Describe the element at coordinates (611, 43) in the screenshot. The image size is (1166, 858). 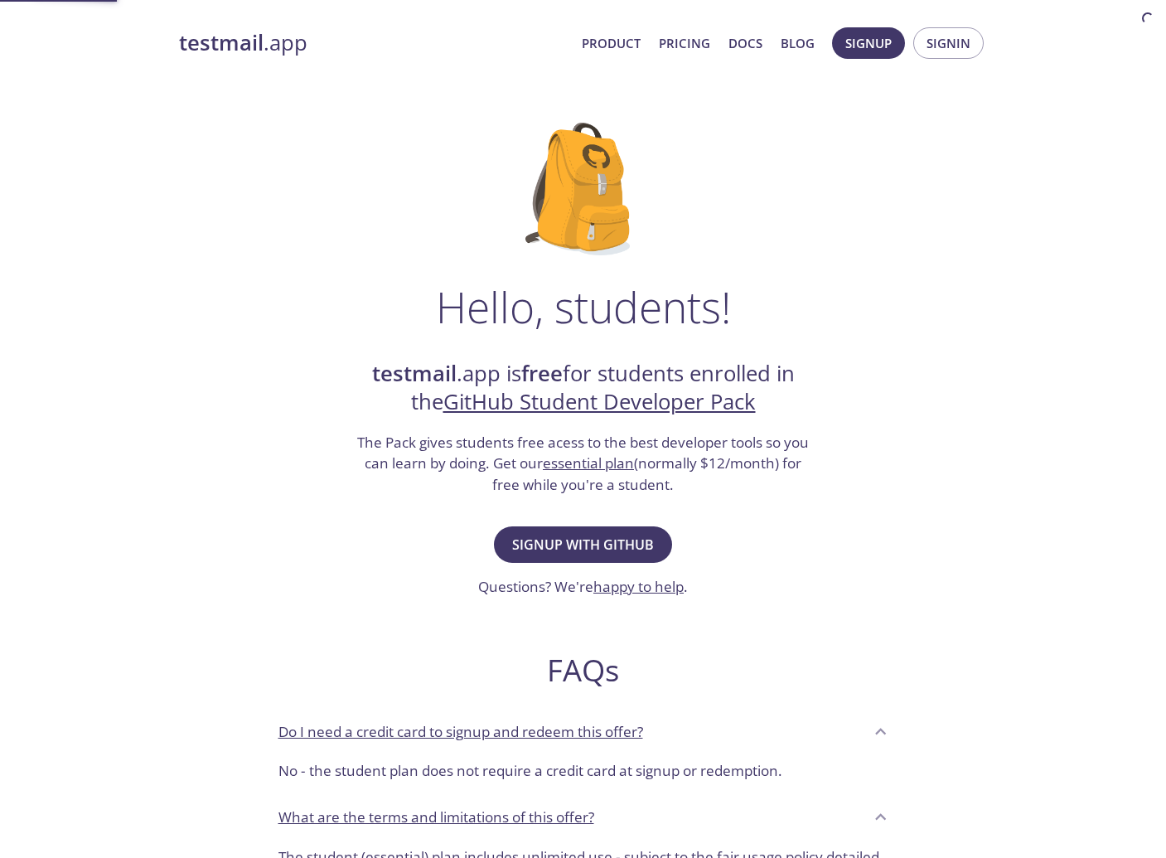
I see `a: Product` at that location.